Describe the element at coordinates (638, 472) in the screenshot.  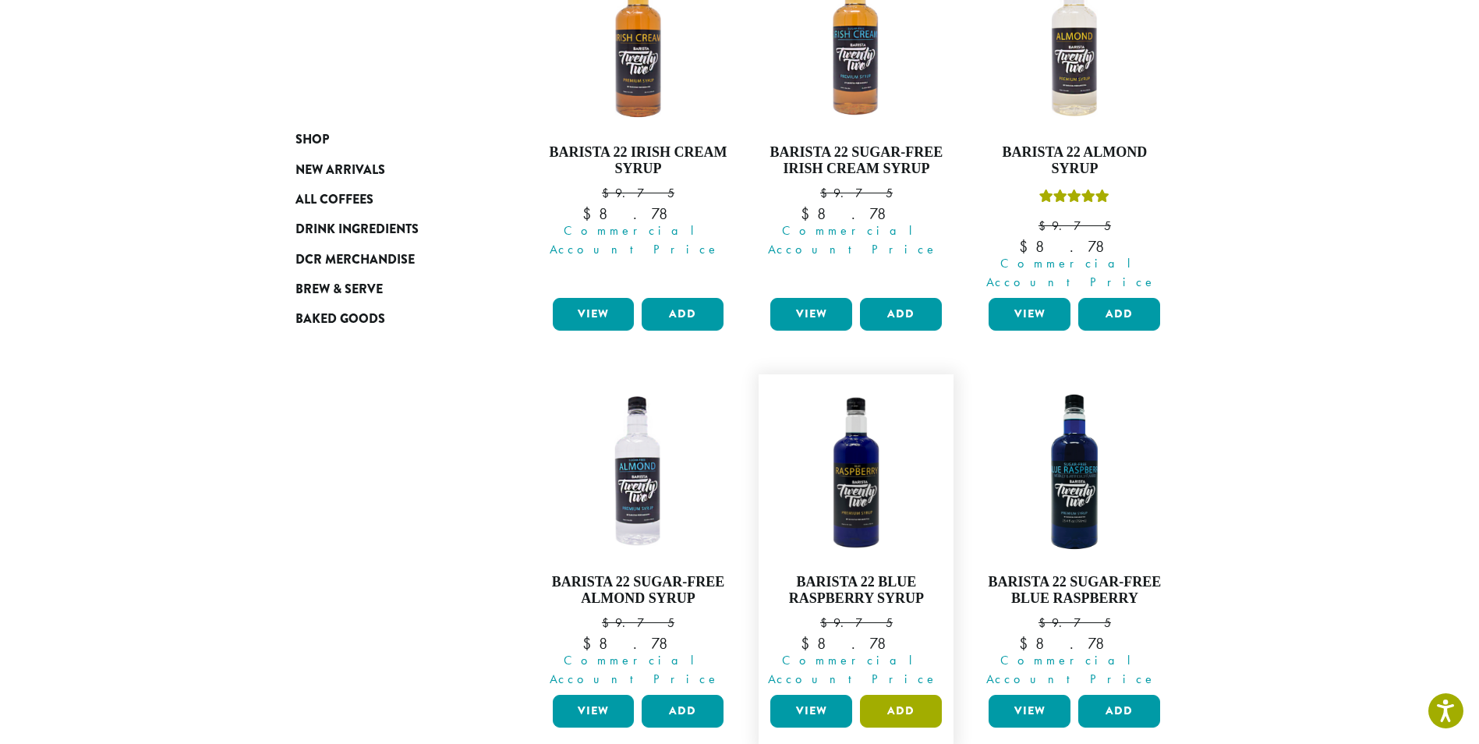
I see `img: B22-SF-ALMOND-300x300.png` at that location.